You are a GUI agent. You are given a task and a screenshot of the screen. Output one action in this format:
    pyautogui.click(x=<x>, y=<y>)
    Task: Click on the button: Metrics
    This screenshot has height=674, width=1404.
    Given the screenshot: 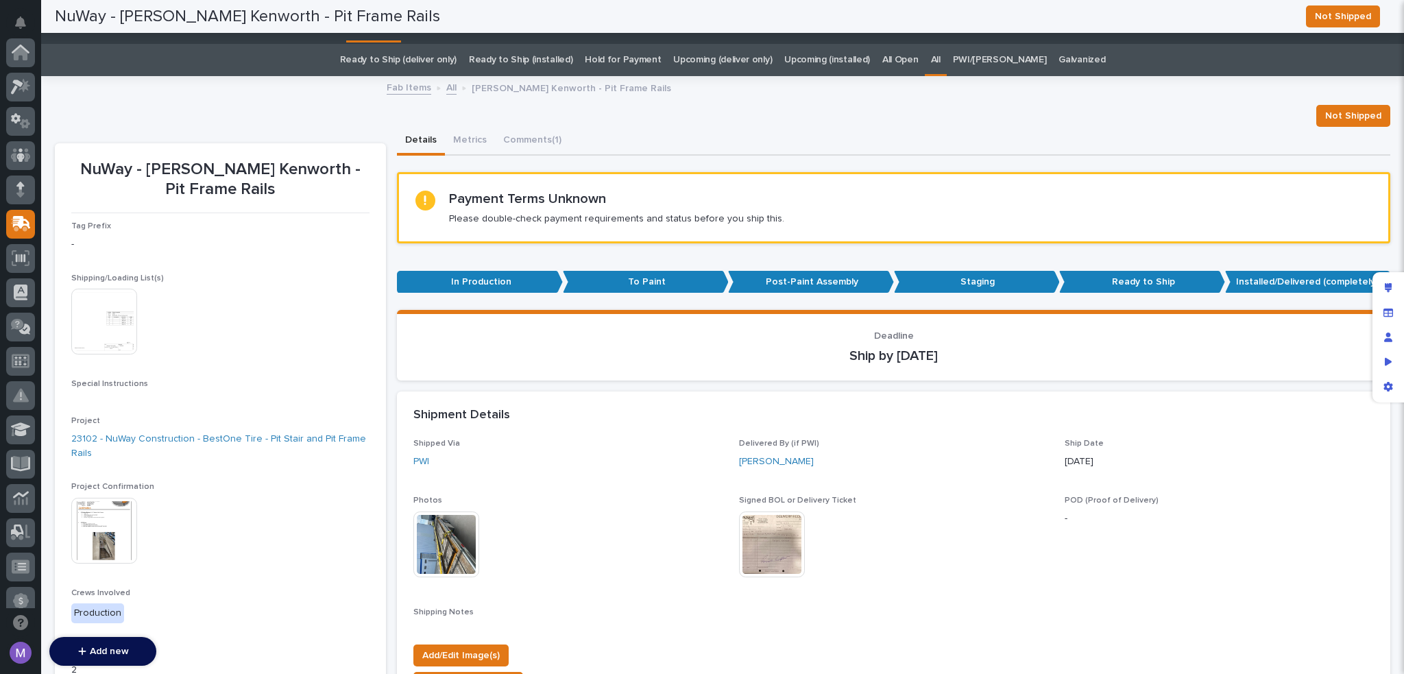 What is the action you would take?
    pyautogui.click(x=470, y=141)
    